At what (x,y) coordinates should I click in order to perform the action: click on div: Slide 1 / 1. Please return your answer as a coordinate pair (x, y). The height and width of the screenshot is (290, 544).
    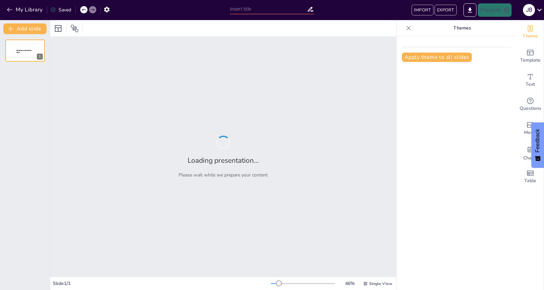
    Looking at the image, I should click on (162, 283).